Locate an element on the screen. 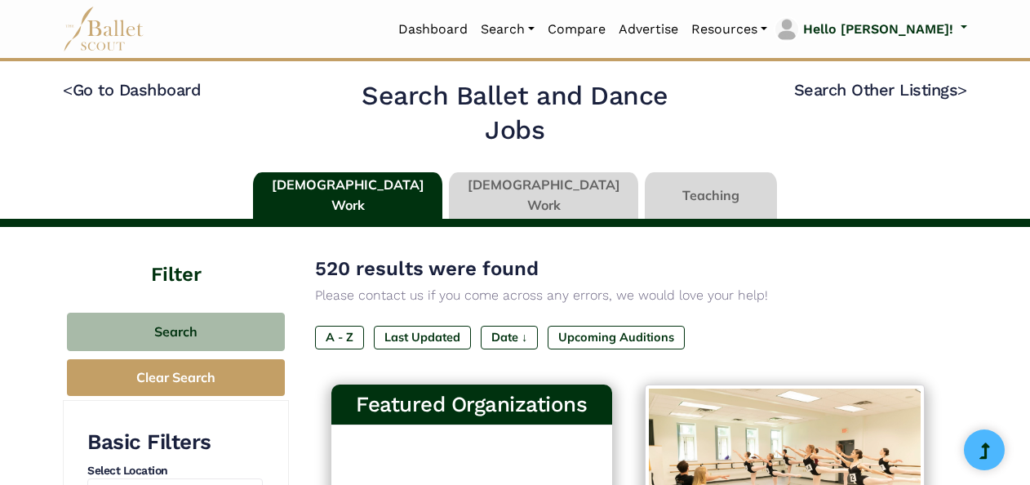 The image size is (1030, 485). a: Advertise is located at coordinates (648, 29).